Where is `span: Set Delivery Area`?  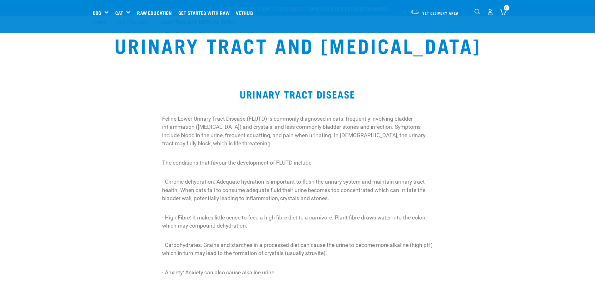
span: Set Delivery Area is located at coordinates (440, 13).